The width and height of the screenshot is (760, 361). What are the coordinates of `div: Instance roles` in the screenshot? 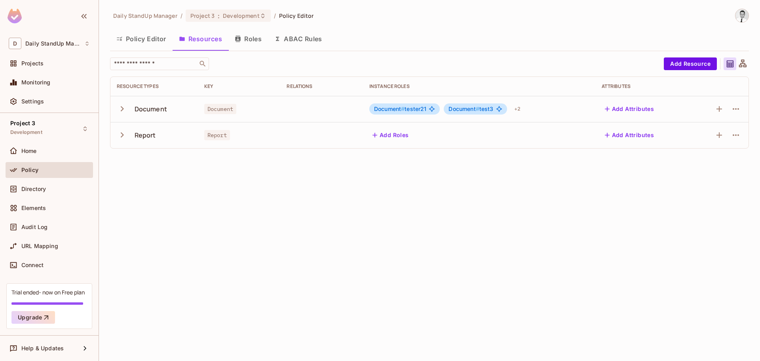 It's located at (479, 86).